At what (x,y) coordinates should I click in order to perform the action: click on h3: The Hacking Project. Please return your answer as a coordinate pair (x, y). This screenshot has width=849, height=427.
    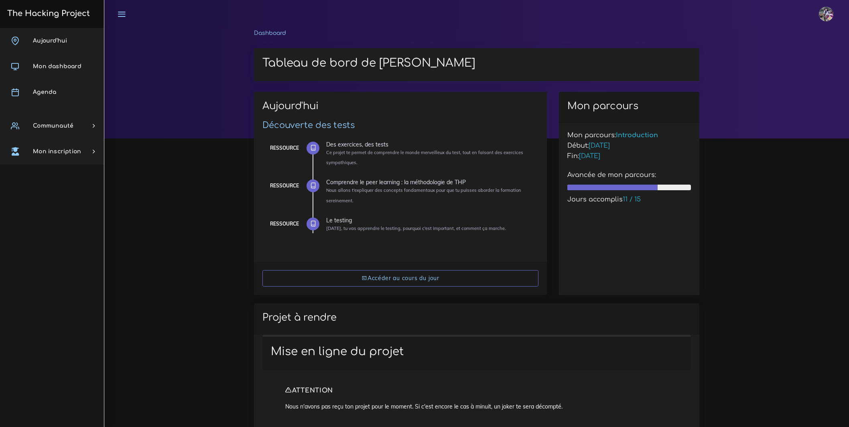
    Looking at the image, I should click on (47, 14).